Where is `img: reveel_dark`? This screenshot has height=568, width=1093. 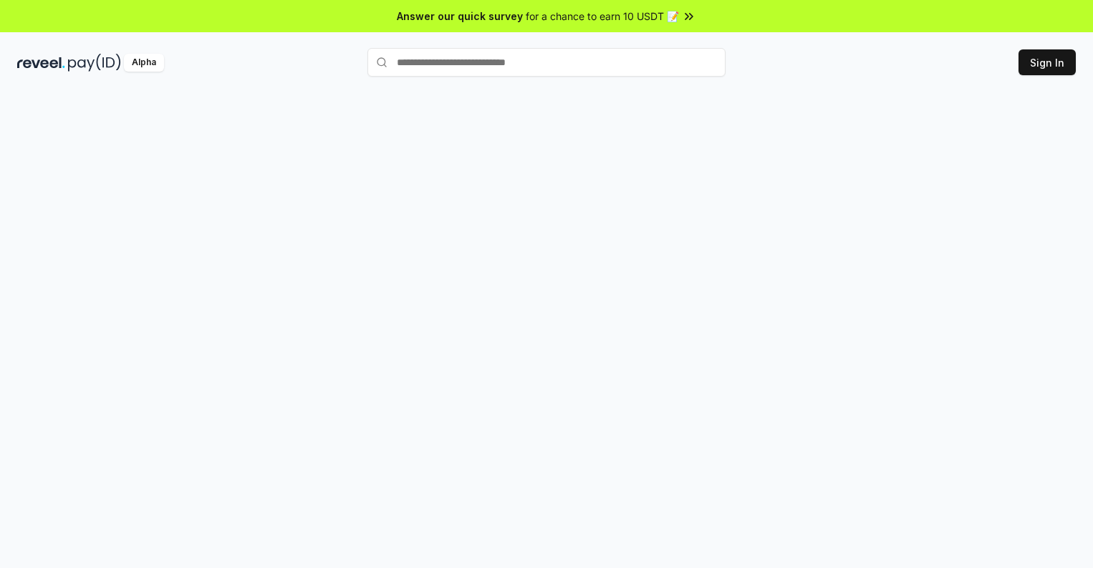 img: reveel_dark is located at coordinates (41, 62).